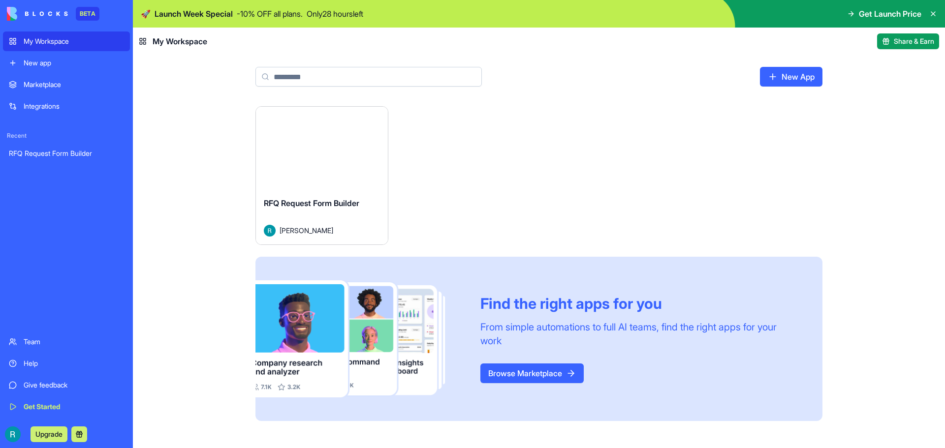  Describe the element at coordinates (193, 14) in the screenshot. I see `span: Launch Week Special` at that location.